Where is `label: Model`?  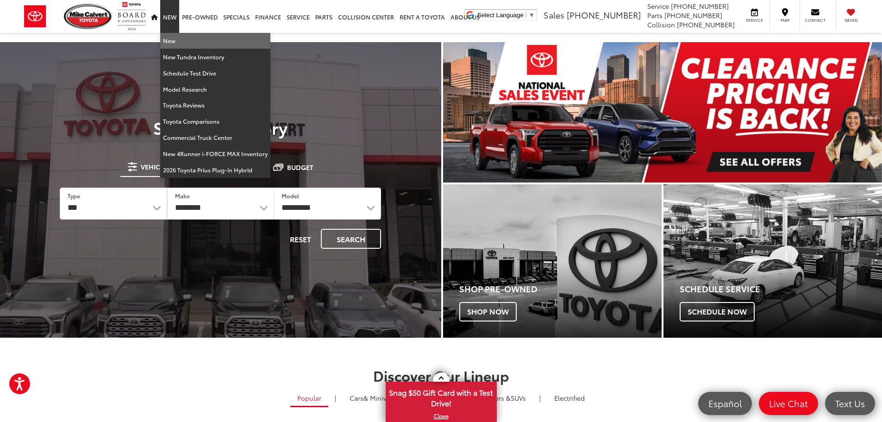 label: Model is located at coordinates (290, 195).